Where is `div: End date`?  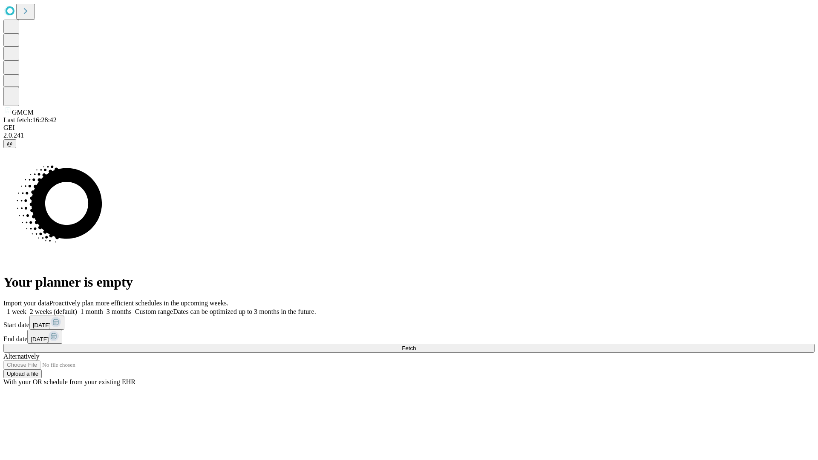 div: End date is located at coordinates (409, 336).